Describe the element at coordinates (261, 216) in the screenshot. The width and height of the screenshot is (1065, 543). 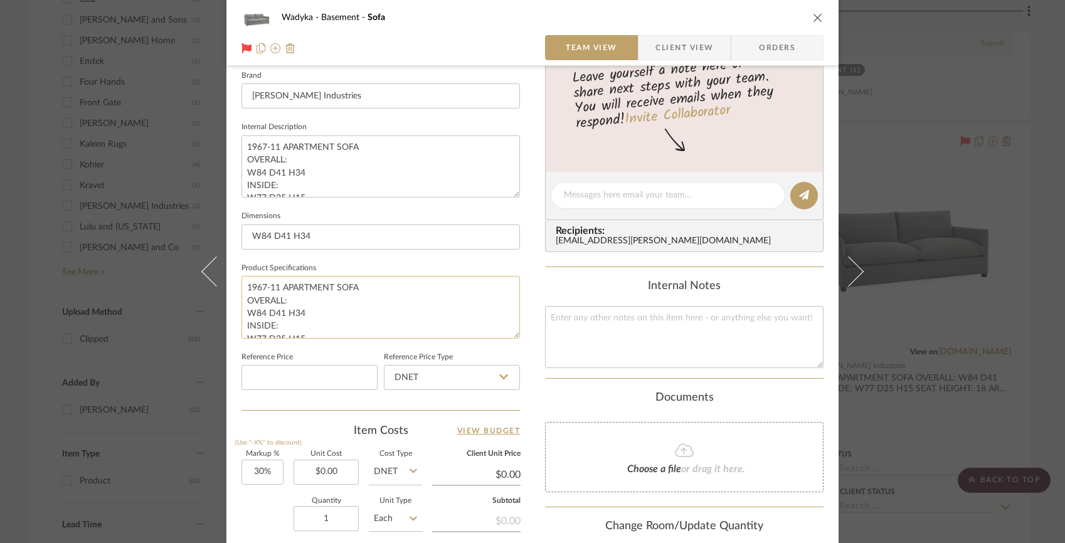
I see `label: Dimensions` at that location.